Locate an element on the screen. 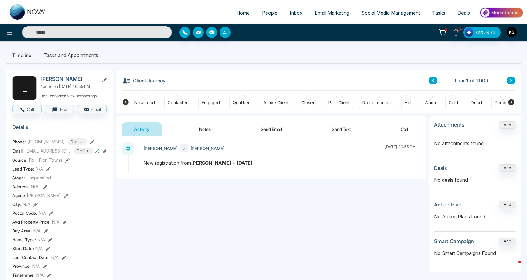  a: People is located at coordinates (270, 13).